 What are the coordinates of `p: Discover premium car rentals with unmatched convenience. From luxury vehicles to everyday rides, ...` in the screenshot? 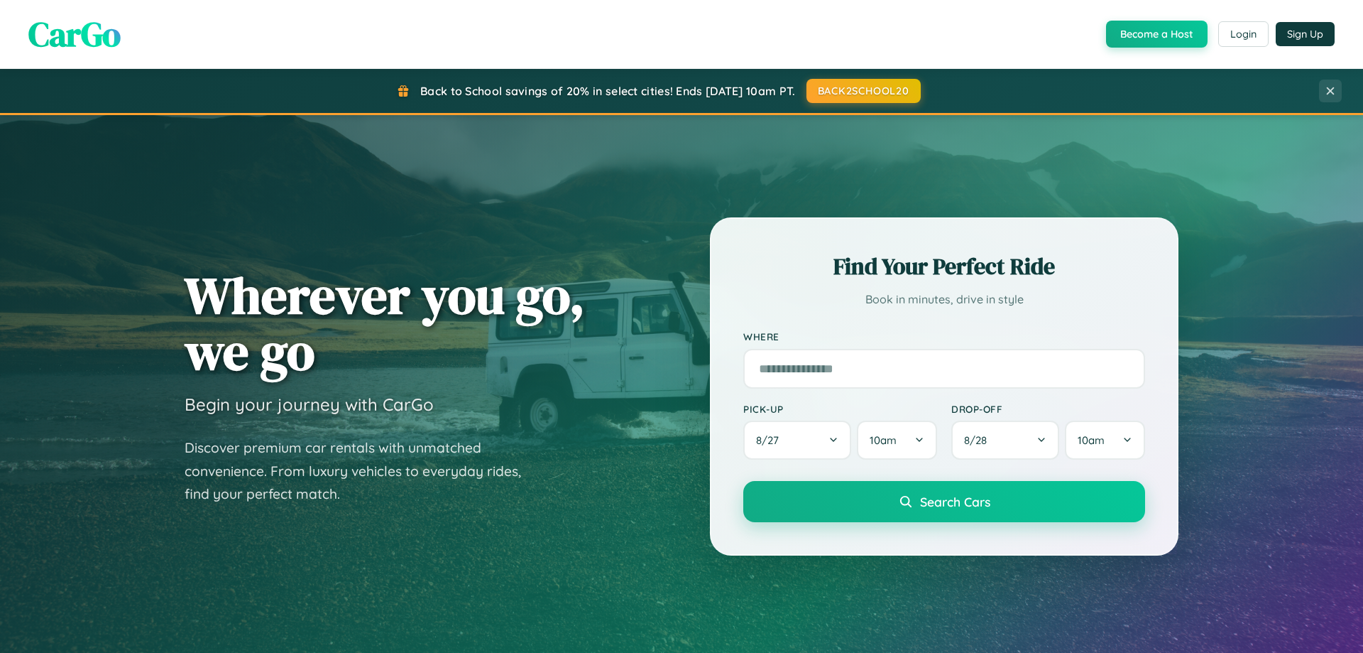 It's located at (362, 471).